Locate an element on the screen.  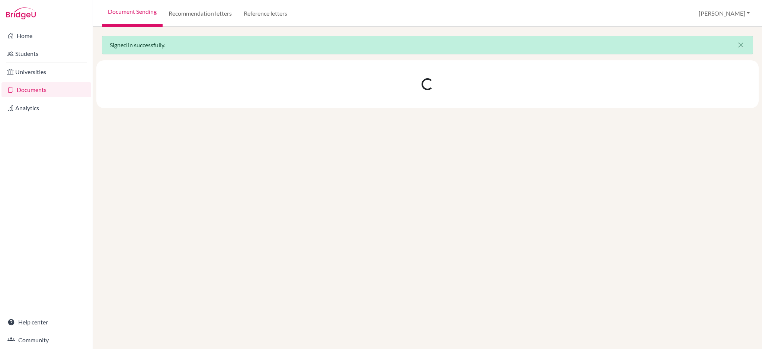
a: Documents is located at coordinates (46, 90).